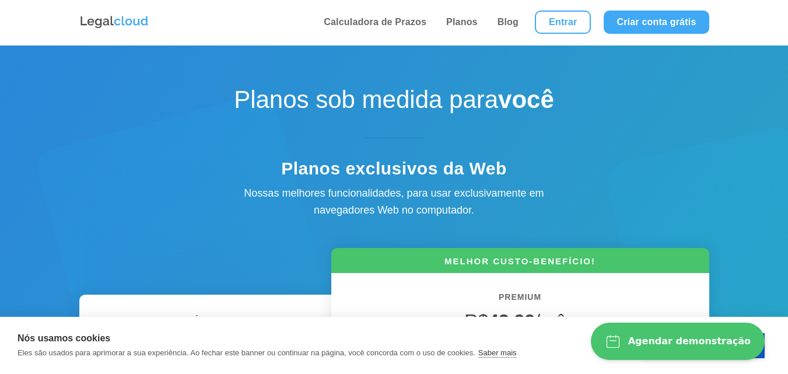 The width and height of the screenshot is (788, 374). What do you see at coordinates (656, 22) in the screenshot?
I see `a: Criar conta grátis` at bounding box center [656, 22].